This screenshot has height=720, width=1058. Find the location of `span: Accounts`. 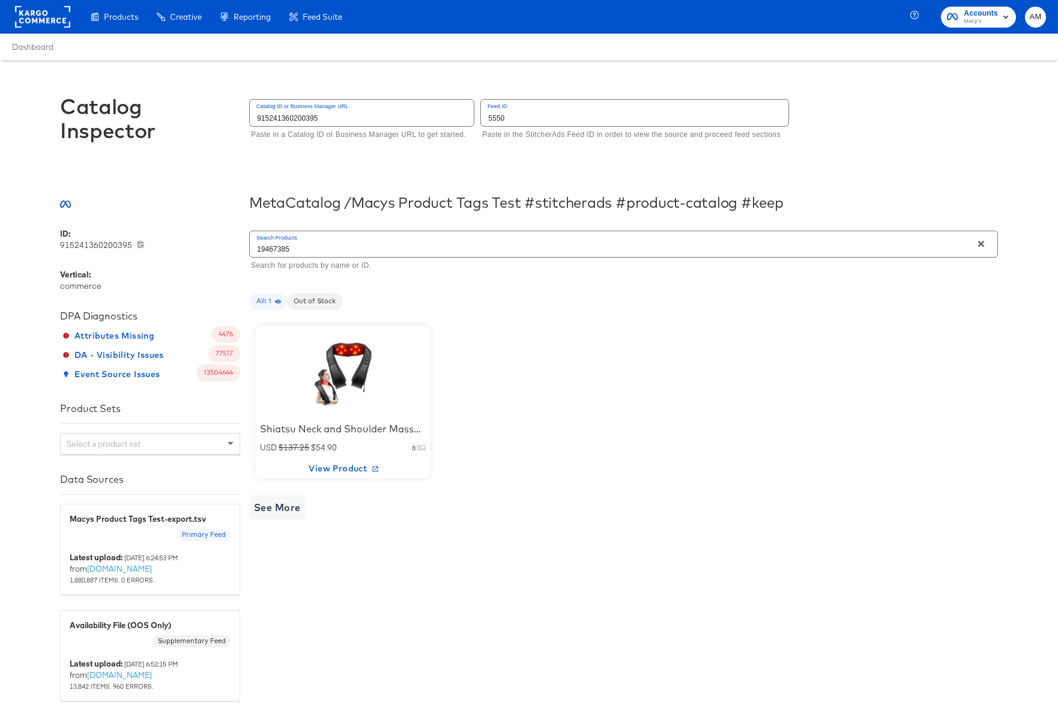

span: Accounts is located at coordinates (981, 13).